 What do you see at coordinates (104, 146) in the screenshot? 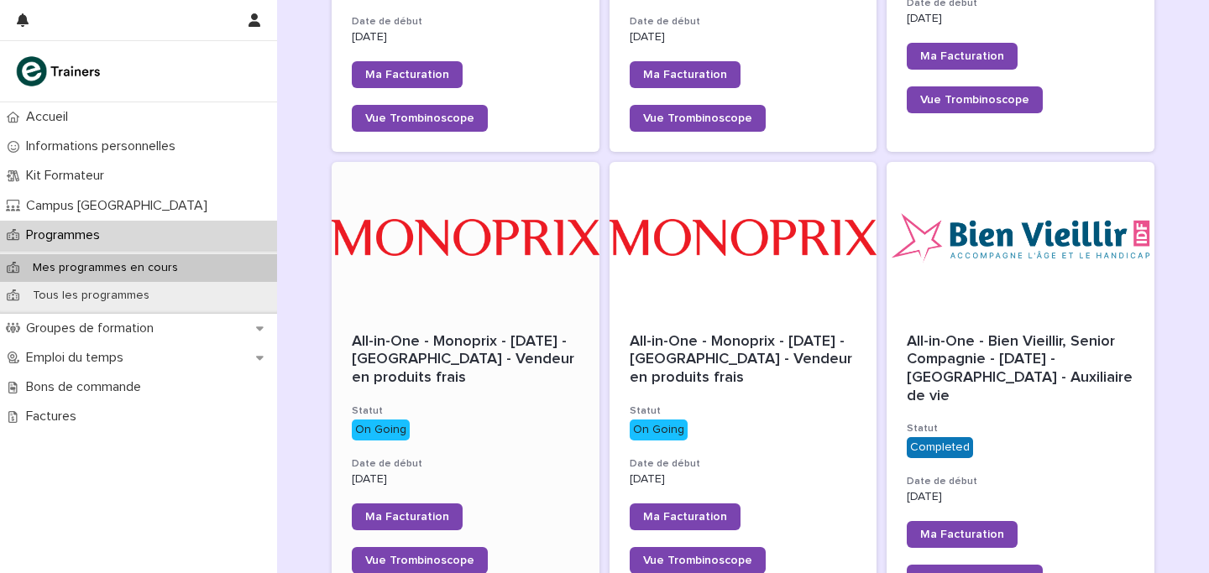
I see `p: Informations personnelles` at bounding box center [104, 146].